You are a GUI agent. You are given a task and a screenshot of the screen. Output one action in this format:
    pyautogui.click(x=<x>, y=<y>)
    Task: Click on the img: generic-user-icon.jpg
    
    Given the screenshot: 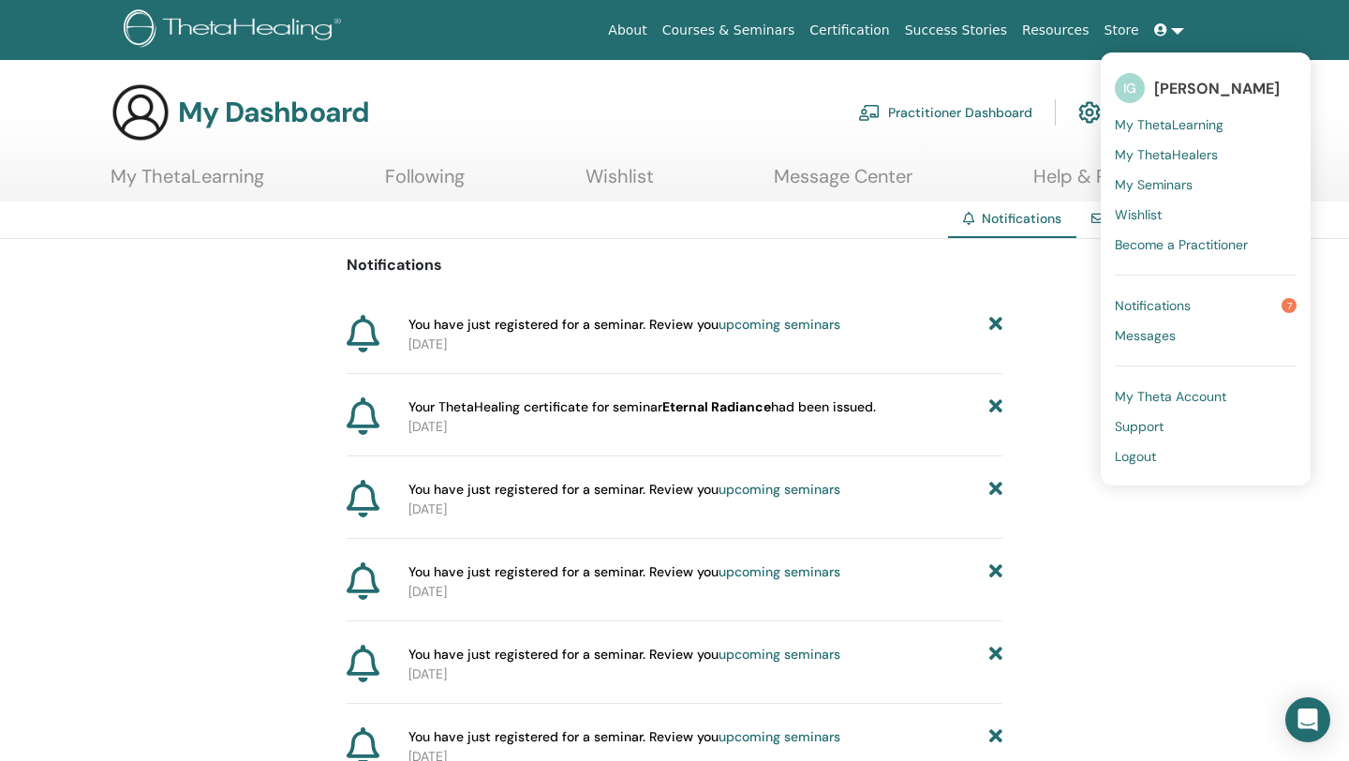 What is the action you would take?
    pyautogui.click(x=141, y=112)
    